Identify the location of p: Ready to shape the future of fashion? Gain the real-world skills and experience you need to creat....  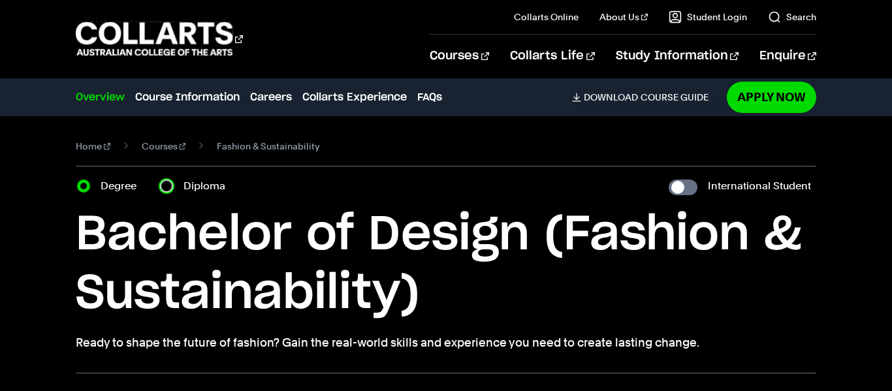
(446, 343).